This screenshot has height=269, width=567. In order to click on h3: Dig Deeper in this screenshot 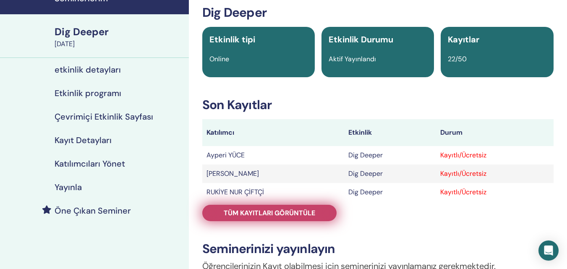, I will do `click(377, 13)`.